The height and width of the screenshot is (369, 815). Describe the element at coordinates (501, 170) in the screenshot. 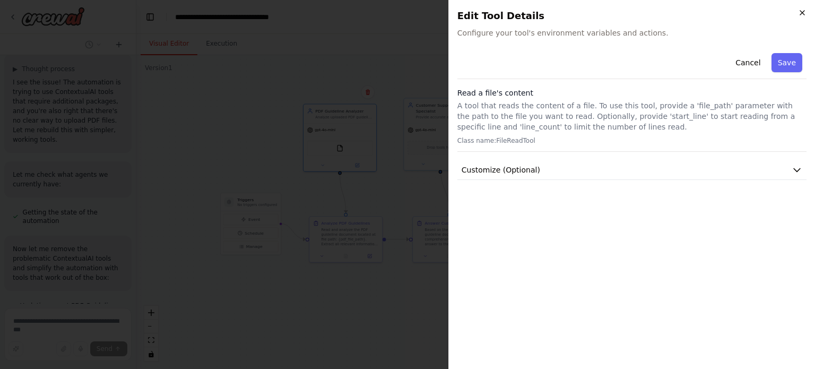

I see `span: Customize (Optional)` at that location.